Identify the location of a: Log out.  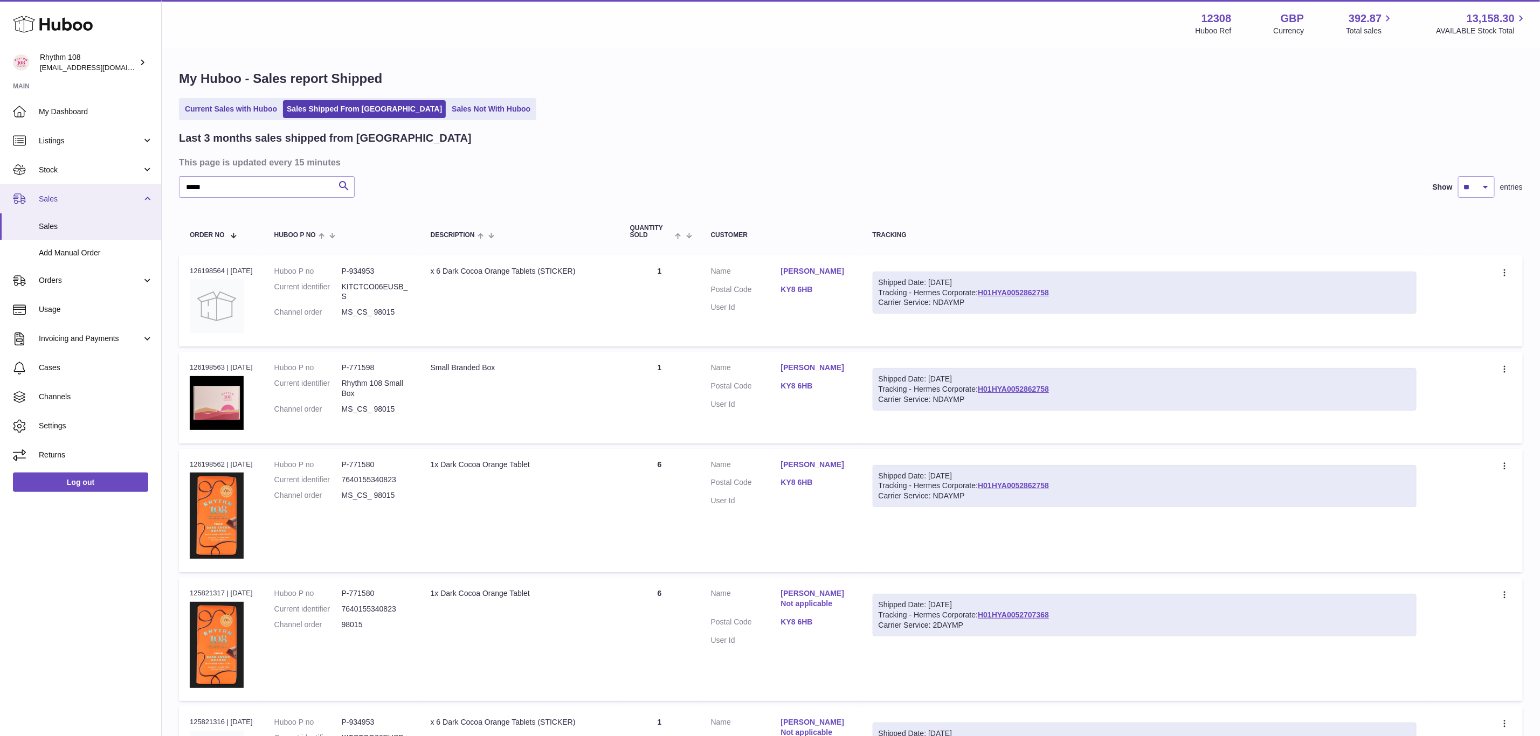
(80, 483).